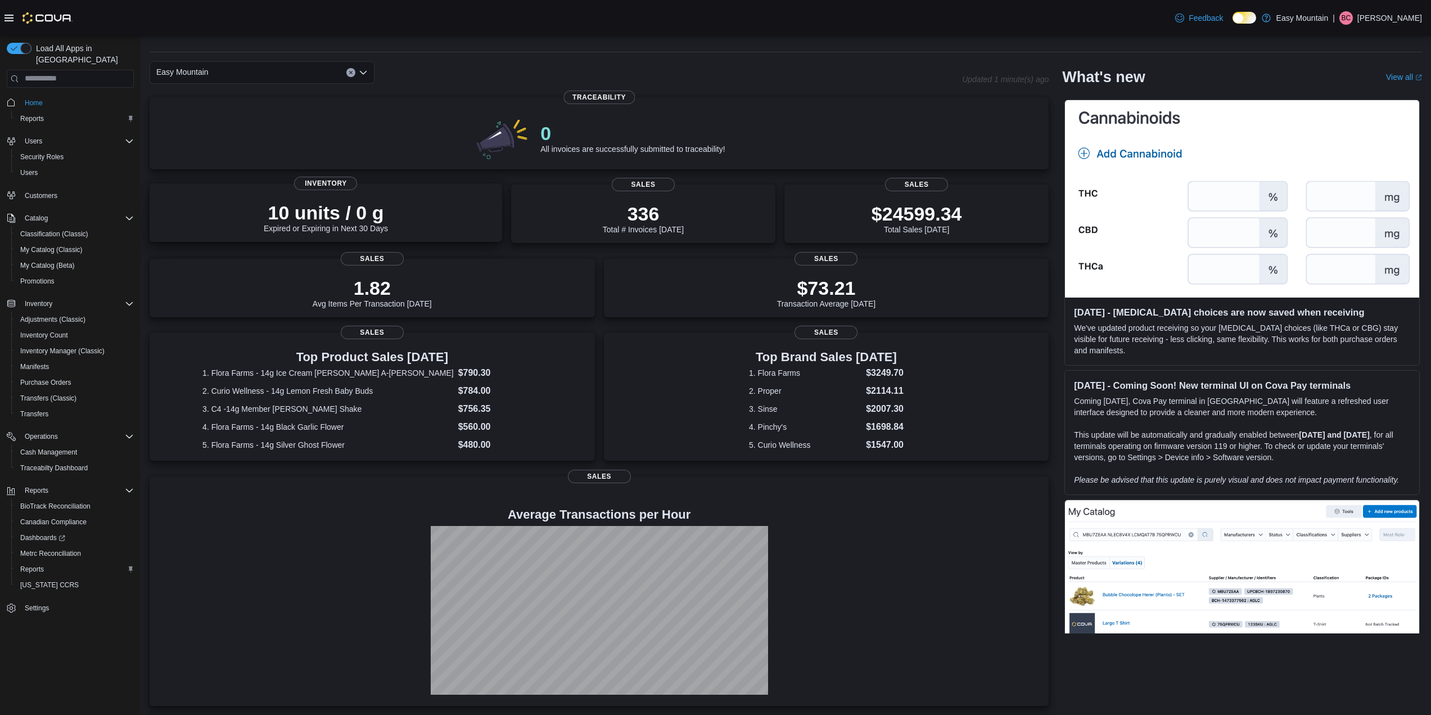 The width and height of the screenshot is (1431, 715). I want to click on span: Home, so click(77, 102).